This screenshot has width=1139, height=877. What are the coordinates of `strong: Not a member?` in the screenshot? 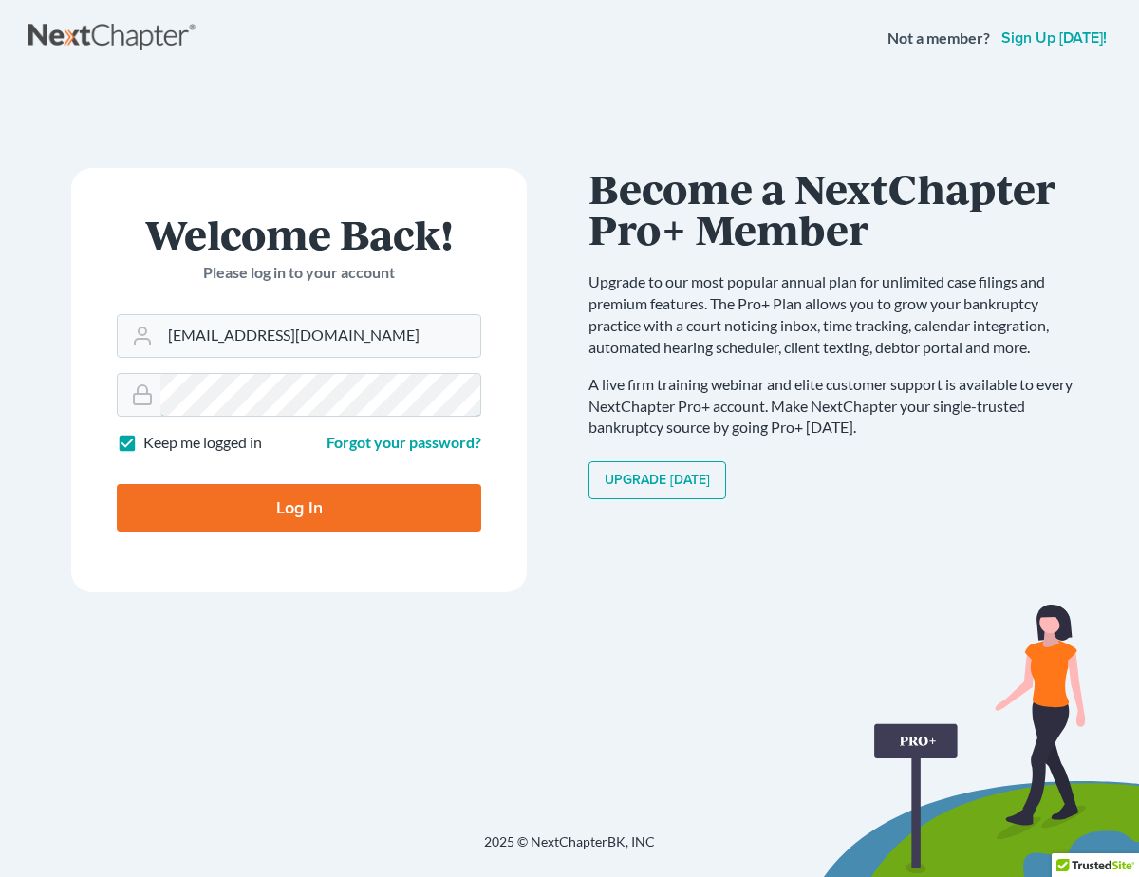 It's located at (939, 38).